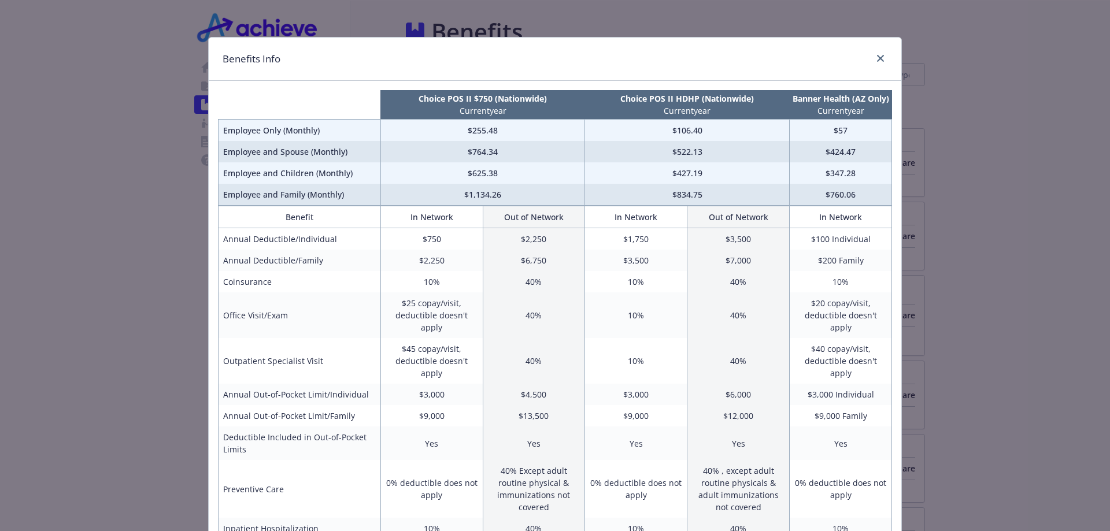 The width and height of the screenshot is (1110, 531). I want to click on td: $13,500, so click(534, 416).